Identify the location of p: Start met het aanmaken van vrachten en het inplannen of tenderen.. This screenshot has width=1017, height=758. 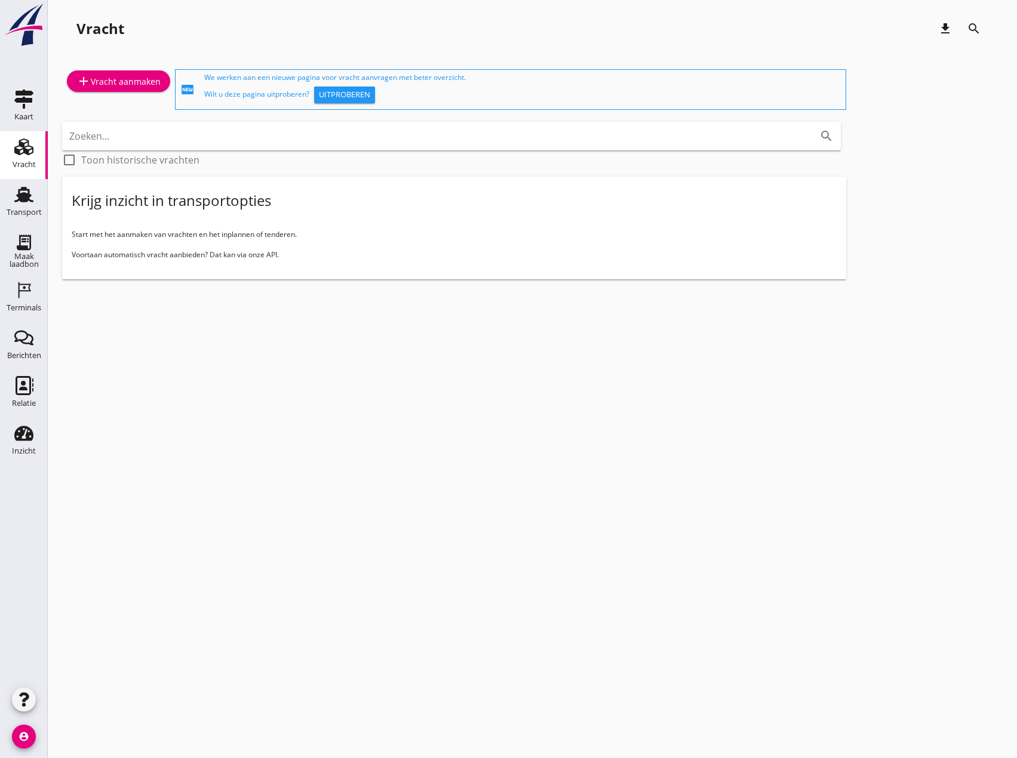
(454, 235).